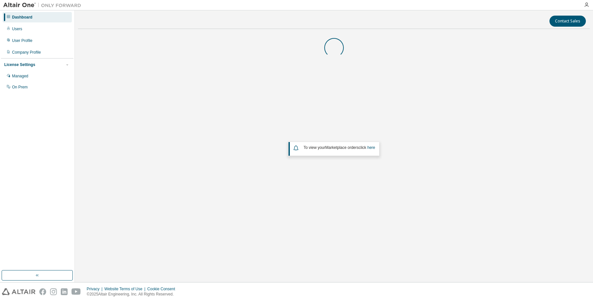  I want to click on div: User Profile, so click(22, 41).